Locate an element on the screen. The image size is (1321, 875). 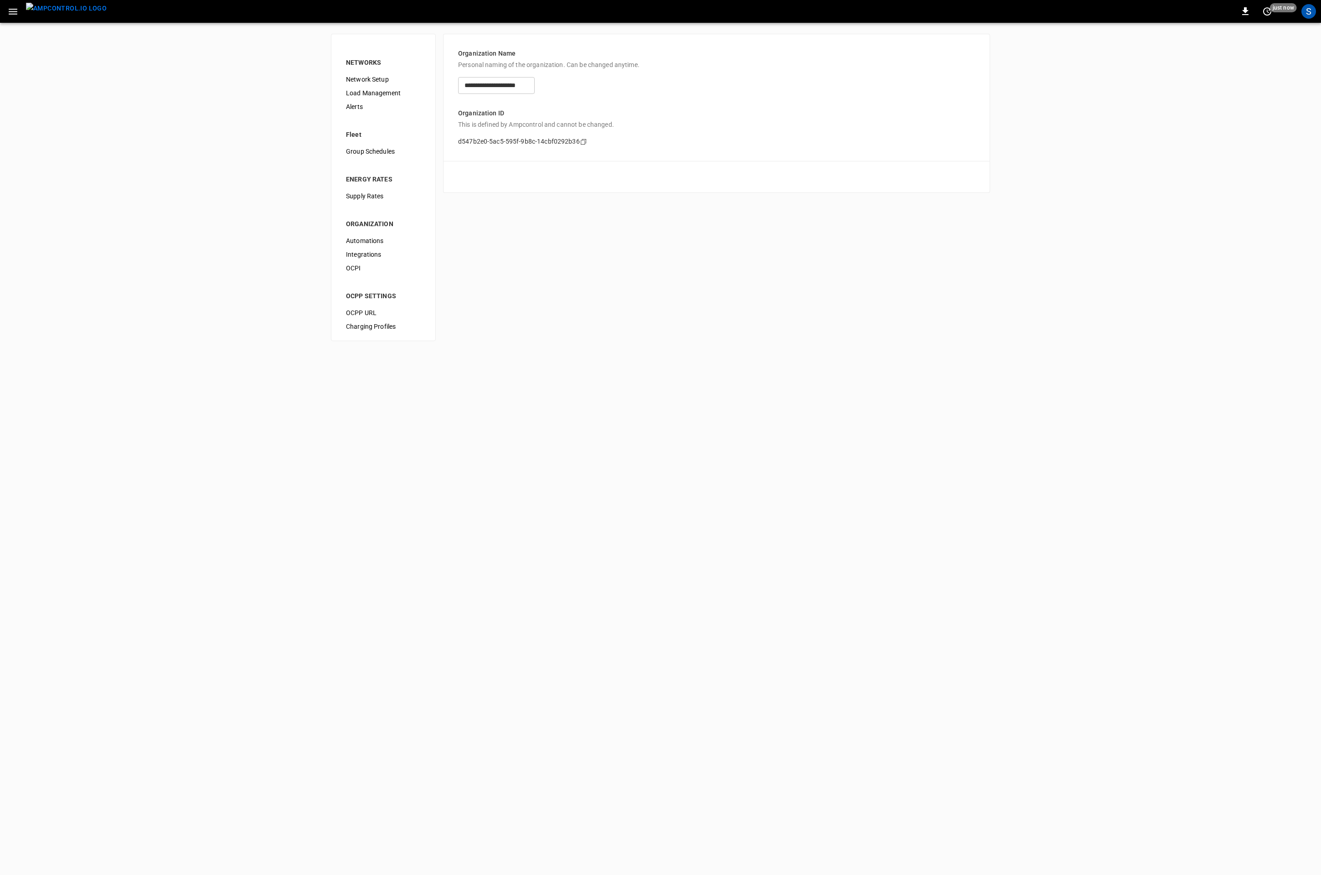
div: NETWORKS is located at coordinates (383, 62).